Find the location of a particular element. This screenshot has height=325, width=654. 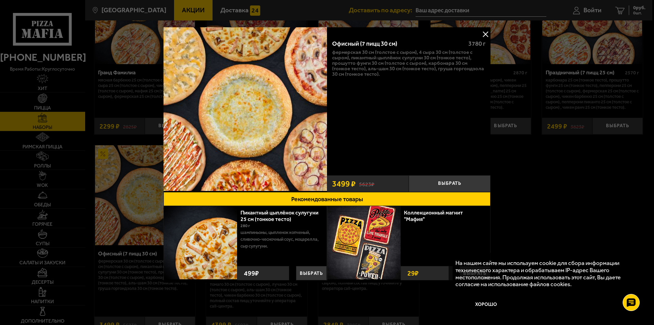

img: Офисный (7 пицц 30 см) is located at coordinates (245, 109).